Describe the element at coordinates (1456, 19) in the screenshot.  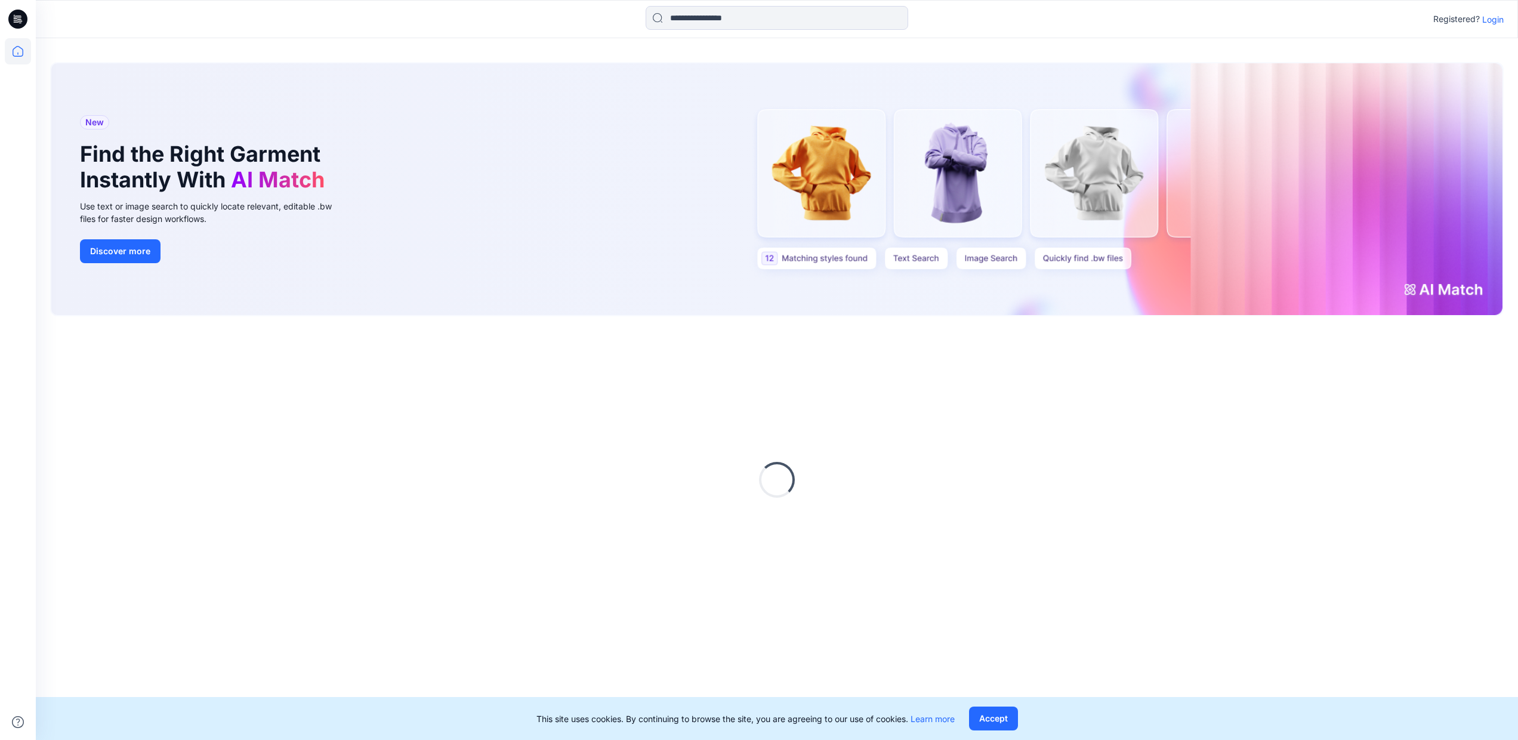
I see `p: Registered?` at that location.